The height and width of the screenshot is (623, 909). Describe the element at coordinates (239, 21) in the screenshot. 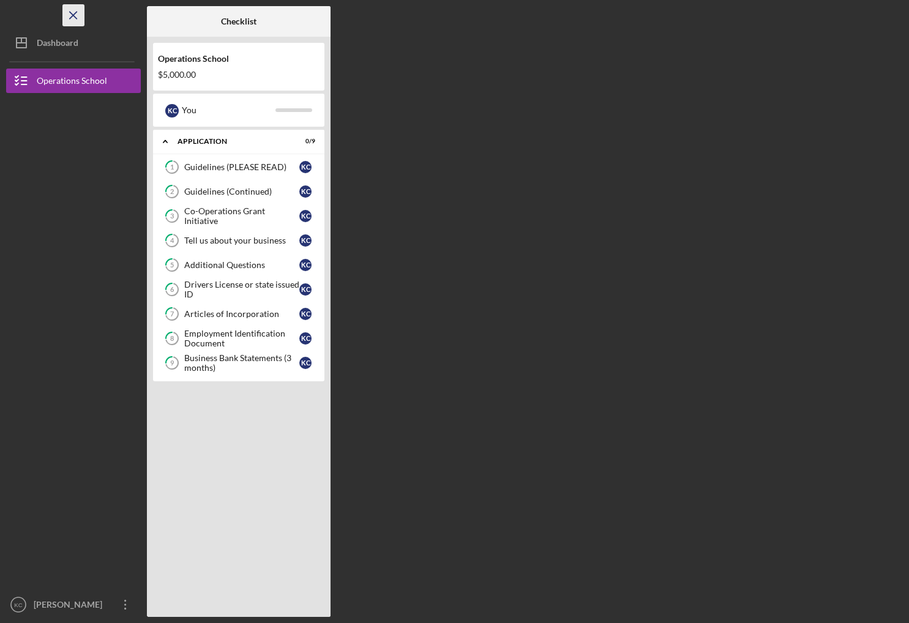

I see `b: Checklist` at that location.